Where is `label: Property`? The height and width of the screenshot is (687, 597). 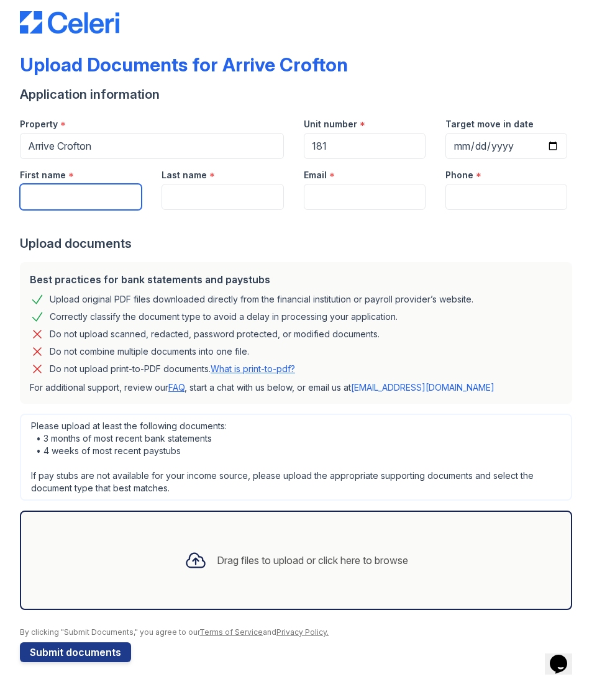
label: Property is located at coordinates (39, 124).